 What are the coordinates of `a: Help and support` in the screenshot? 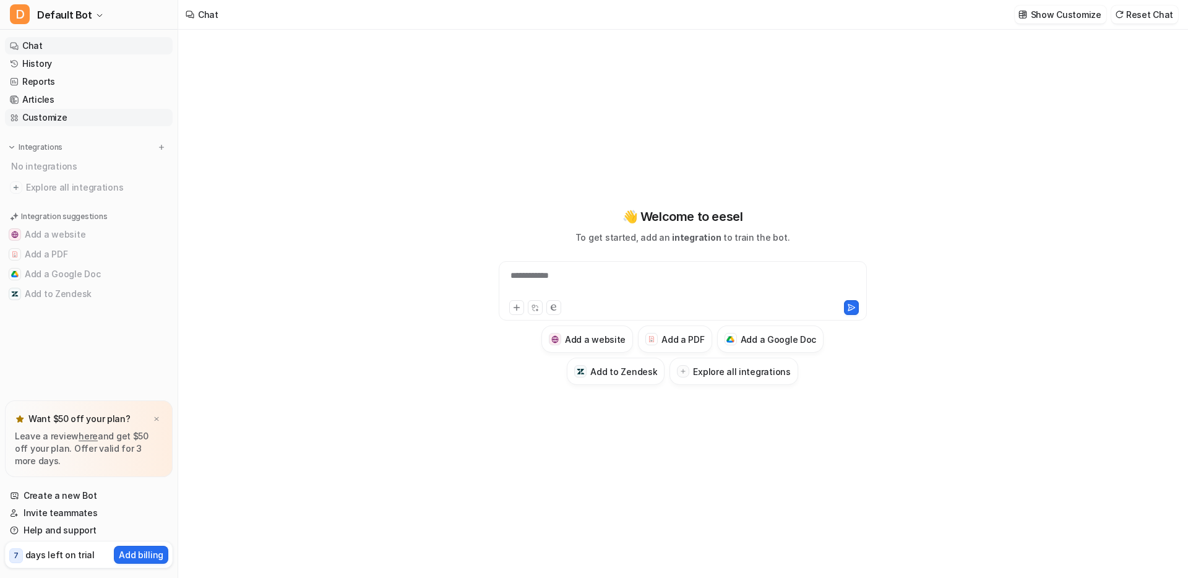 It's located at (89, 530).